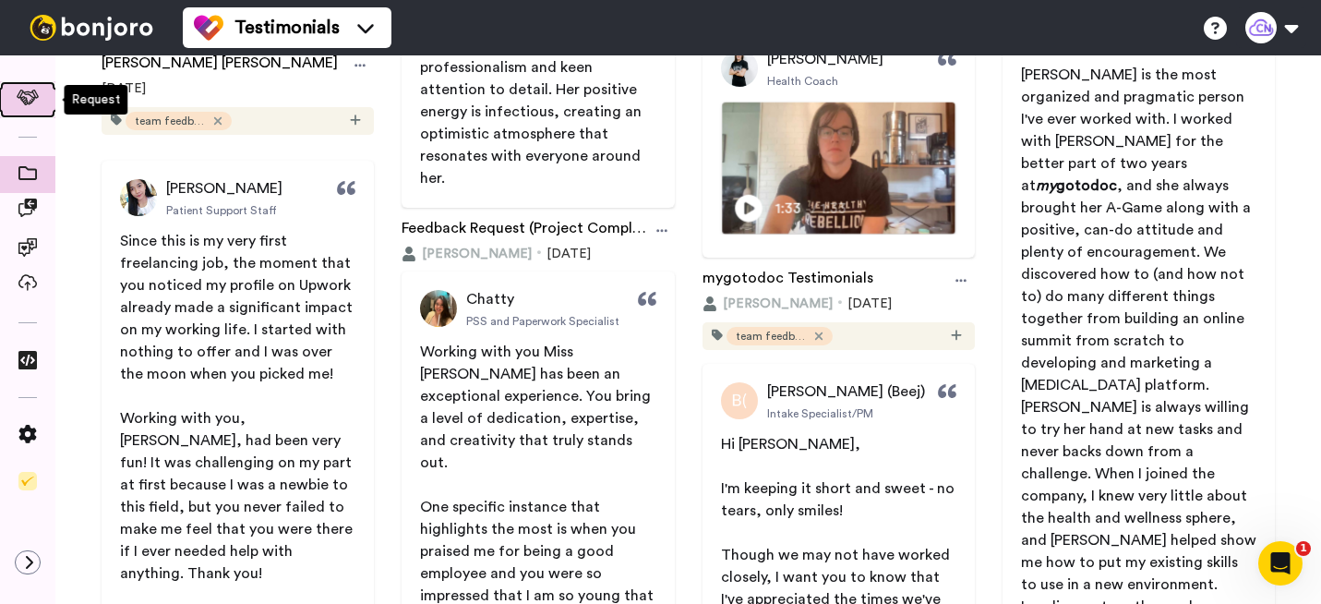 This screenshot has width=1321, height=604. I want to click on span: PSS and Paperwork Specialist, so click(543, 321).